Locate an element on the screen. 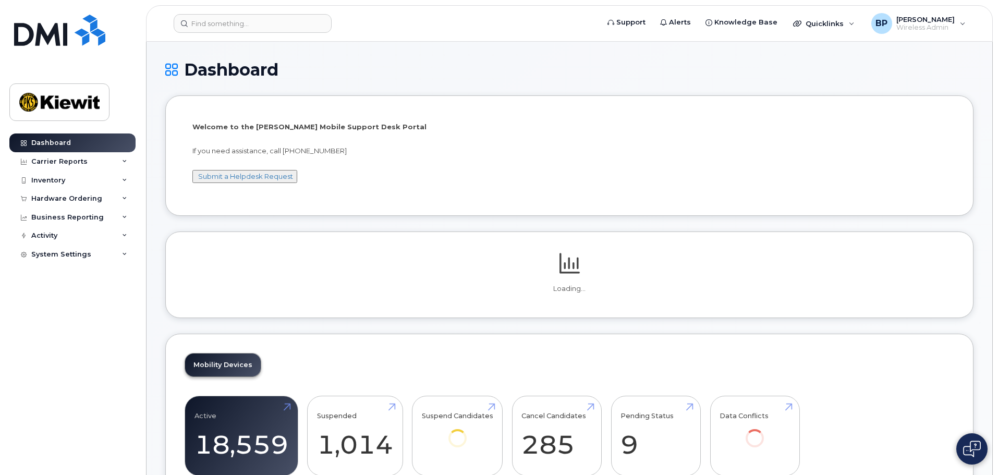  a: Suspended 1,014 is located at coordinates (355, 436).